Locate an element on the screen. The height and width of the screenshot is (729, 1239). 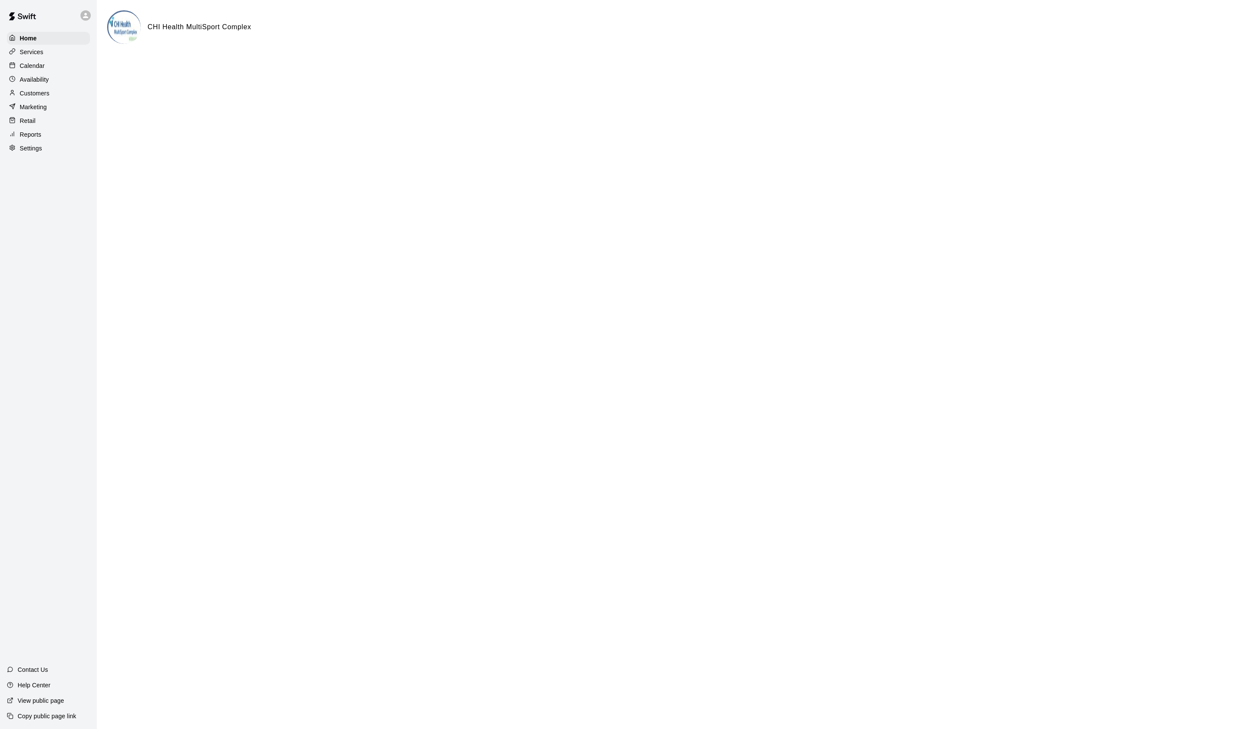
p: Settings is located at coordinates (31, 148).